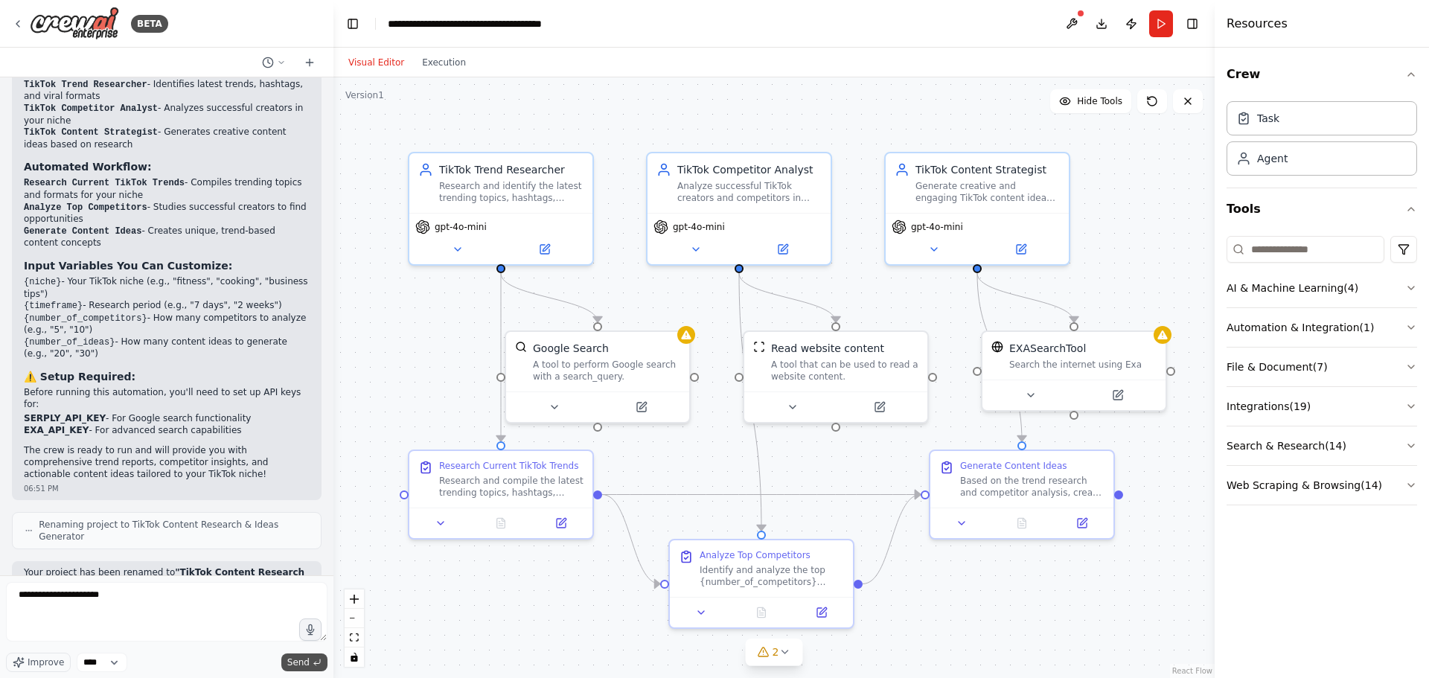 The image size is (1429, 678). Describe the element at coordinates (150, 24) in the screenshot. I see `div: BETA` at that location.